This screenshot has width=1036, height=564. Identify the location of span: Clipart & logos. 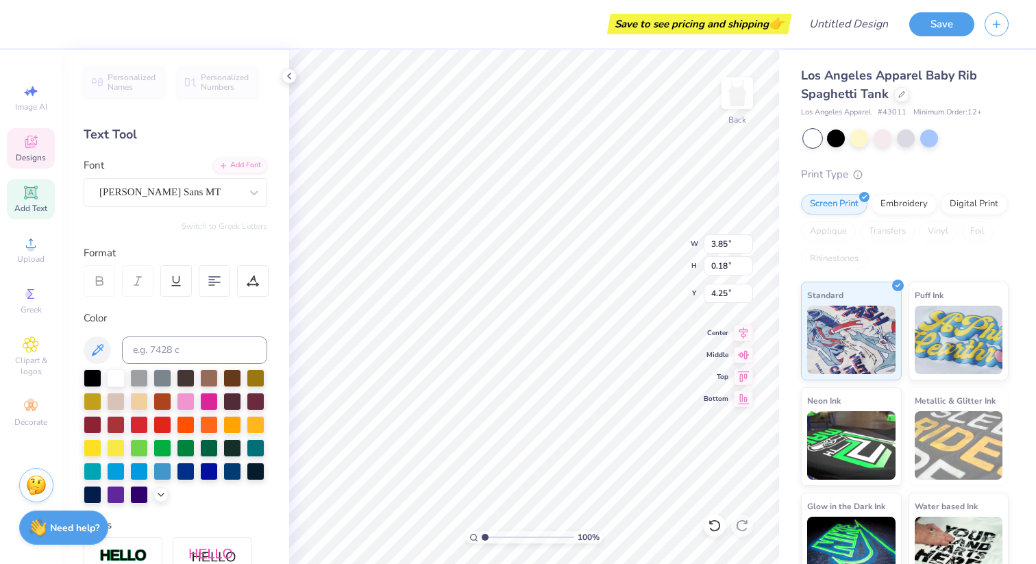
(31, 366).